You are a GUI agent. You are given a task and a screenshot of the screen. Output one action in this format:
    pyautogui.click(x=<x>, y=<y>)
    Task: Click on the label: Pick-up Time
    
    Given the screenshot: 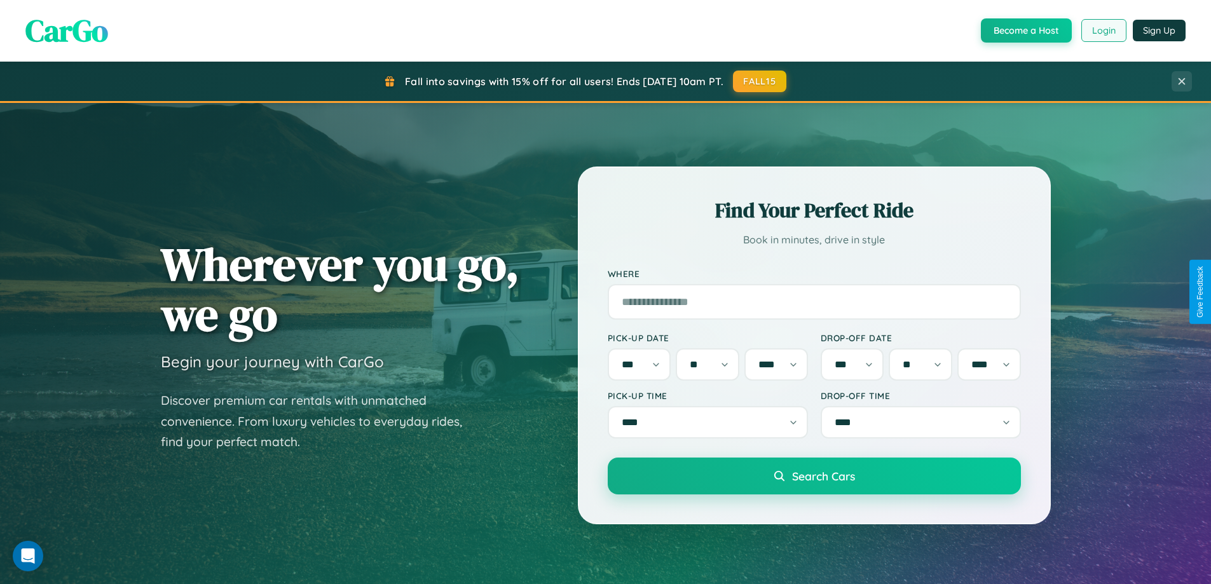 What is the action you would take?
    pyautogui.click(x=708, y=396)
    